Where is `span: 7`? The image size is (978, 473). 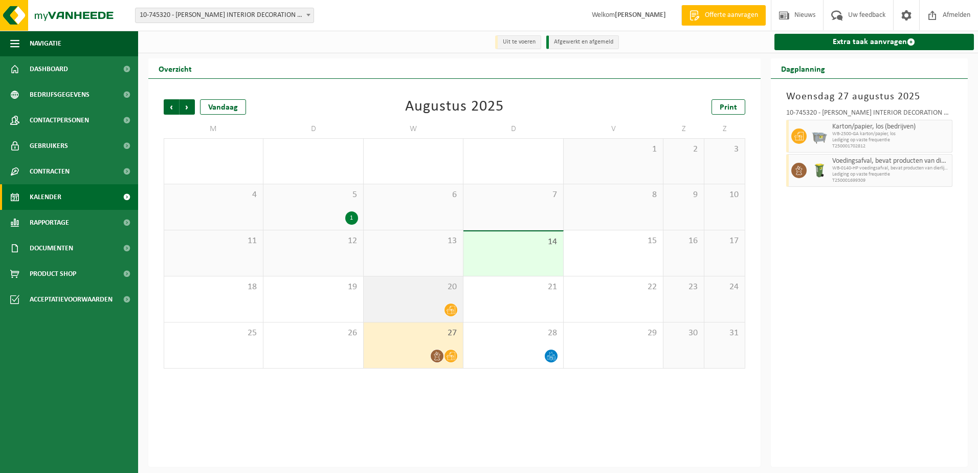
span: 7 is located at coordinates (513, 195).